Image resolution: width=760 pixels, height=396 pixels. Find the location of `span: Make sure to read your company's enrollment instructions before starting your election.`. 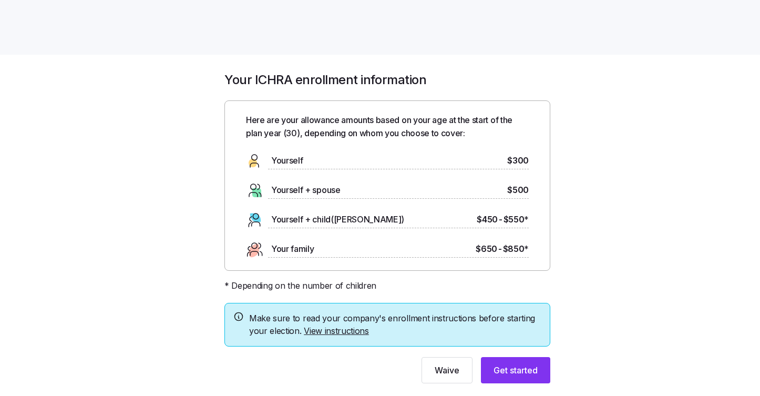

span: Make sure to read your company's enrollment instructions before starting your election. is located at coordinates (395, 325).